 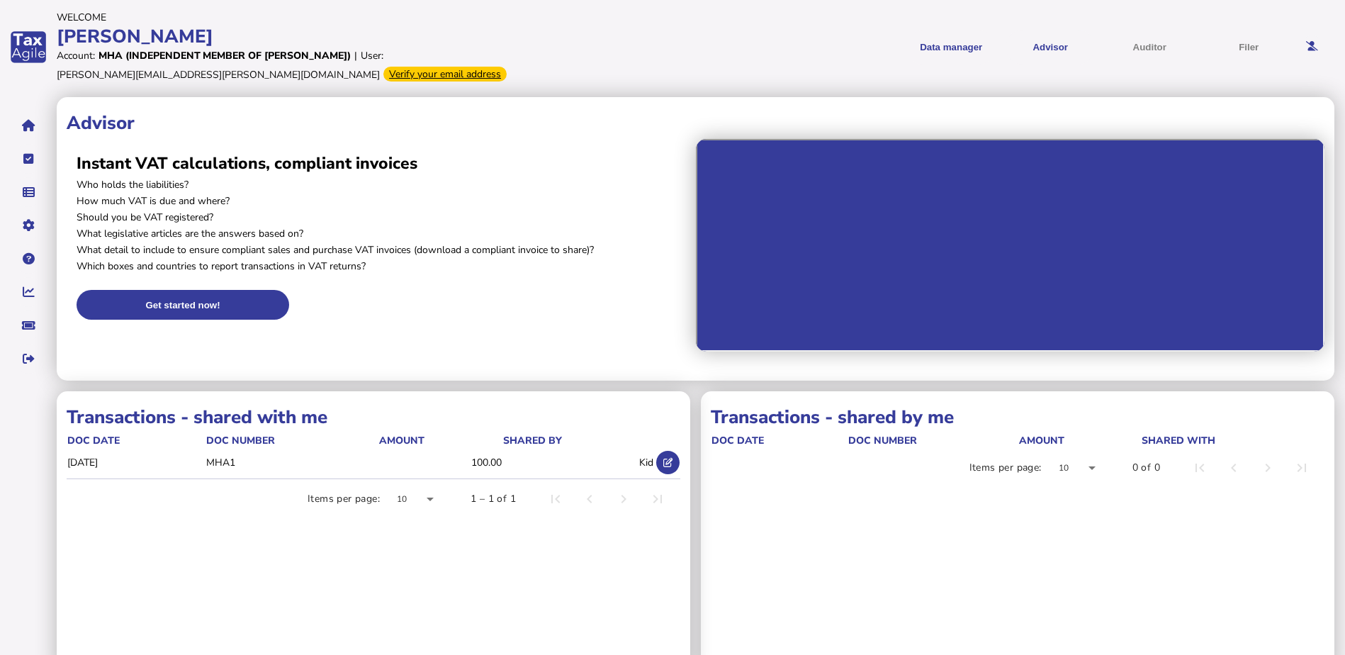 I want to click on p: Who holds the liabilities?, so click(x=381, y=184).